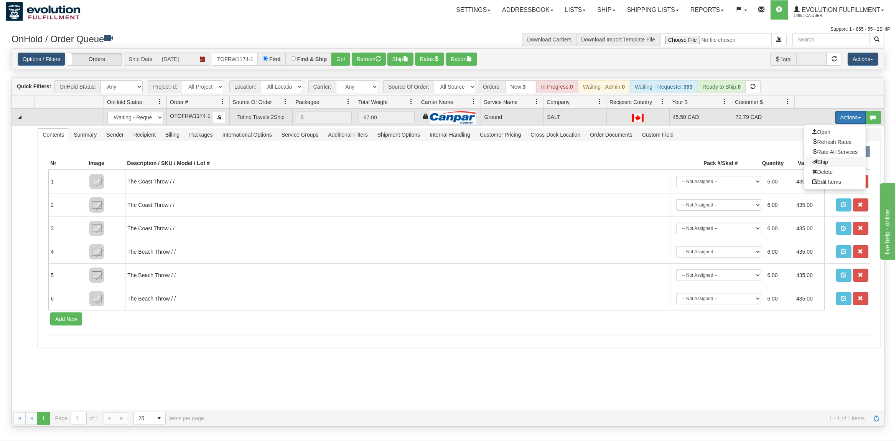  What do you see at coordinates (540, 418) in the screenshot?
I see `span: 1 - 1 of 1 items` at bounding box center [540, 418].